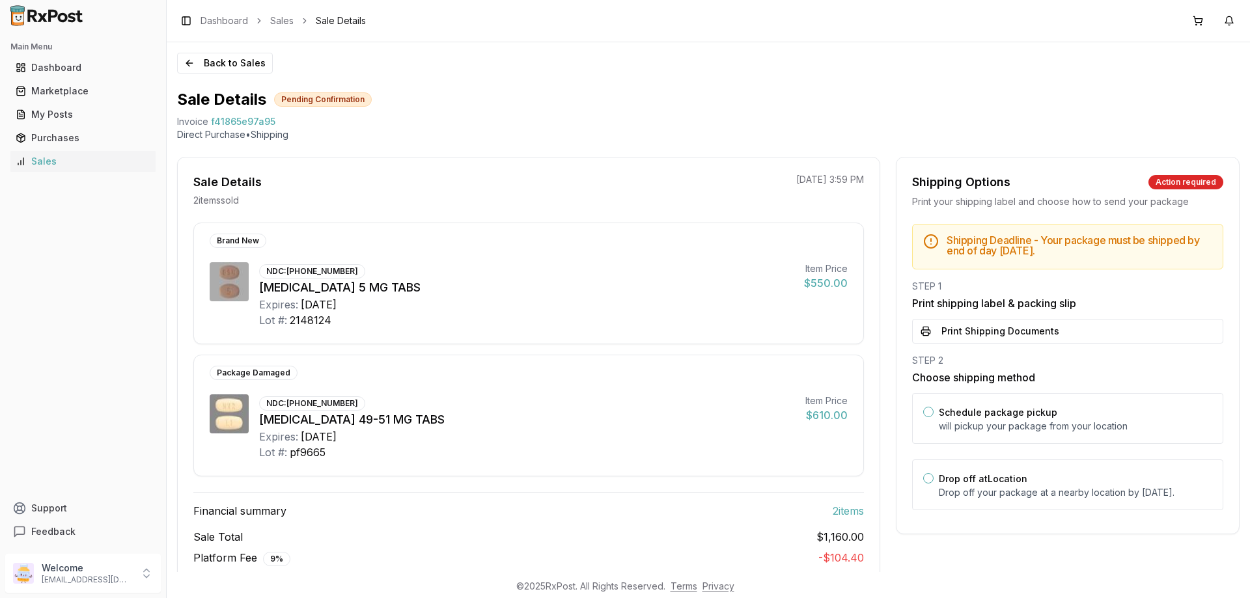 The height and width of the screenshot is (598, 1250). What do you see at coordinates (1068, 202) in the screenshot?
I see `div: Print your shipping label and choose how to send your package` at bounding box center [1068, 202].